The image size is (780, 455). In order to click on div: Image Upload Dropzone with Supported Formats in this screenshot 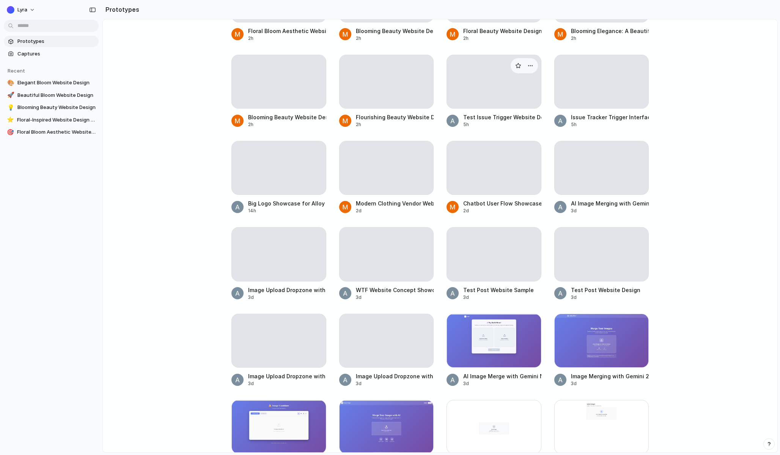, I will do `click(287, 290)`.